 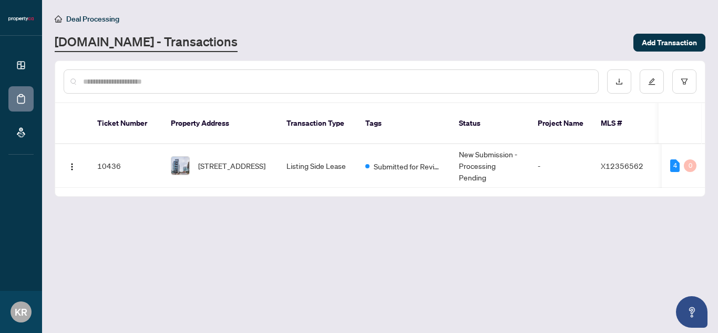 I want to click on div: 4, so click(x=675, y=166).